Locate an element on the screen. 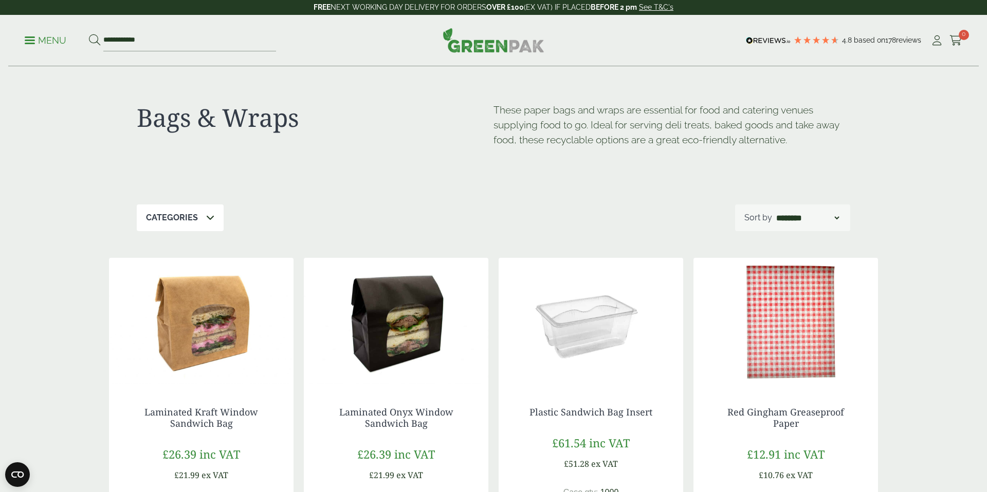 This screenshot has width=987, height=492. a: Laminated Black Sandwich Bag is located at coordinates (396, 322).